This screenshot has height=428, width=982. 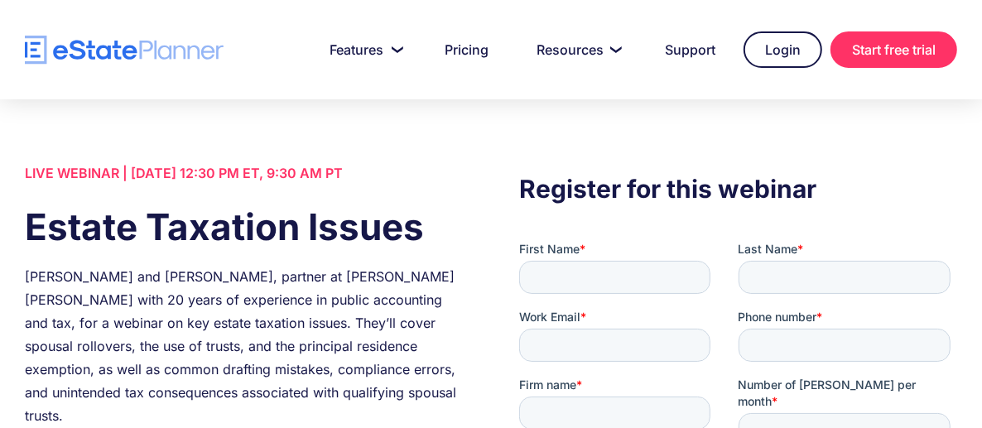 What do you see at coordinates (258, 75) in the screenshot?
I see `span: Phone number` at bounding box center [258, 75].